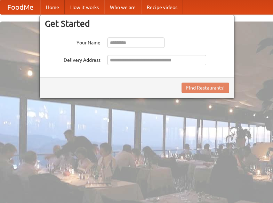 This screenshot has height=203, width=273. Describe the element at coordinates (123, 7) in the screenshot. I see `a: Who we are` at that location.